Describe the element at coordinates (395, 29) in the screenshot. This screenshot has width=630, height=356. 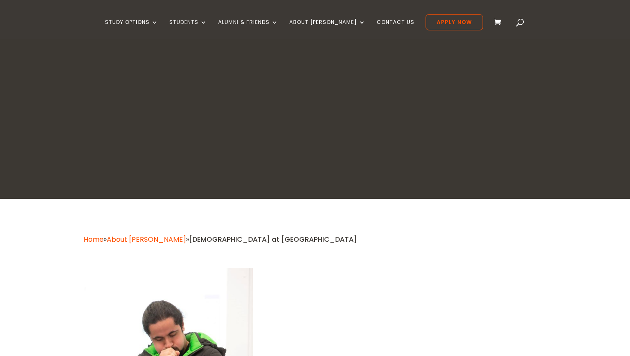
I see `a: Contact Us` at that location.